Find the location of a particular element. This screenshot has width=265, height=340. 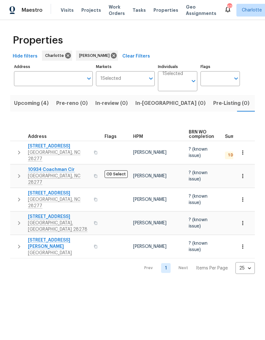

span: Geo Assignments is located at coordinates (201, 10).